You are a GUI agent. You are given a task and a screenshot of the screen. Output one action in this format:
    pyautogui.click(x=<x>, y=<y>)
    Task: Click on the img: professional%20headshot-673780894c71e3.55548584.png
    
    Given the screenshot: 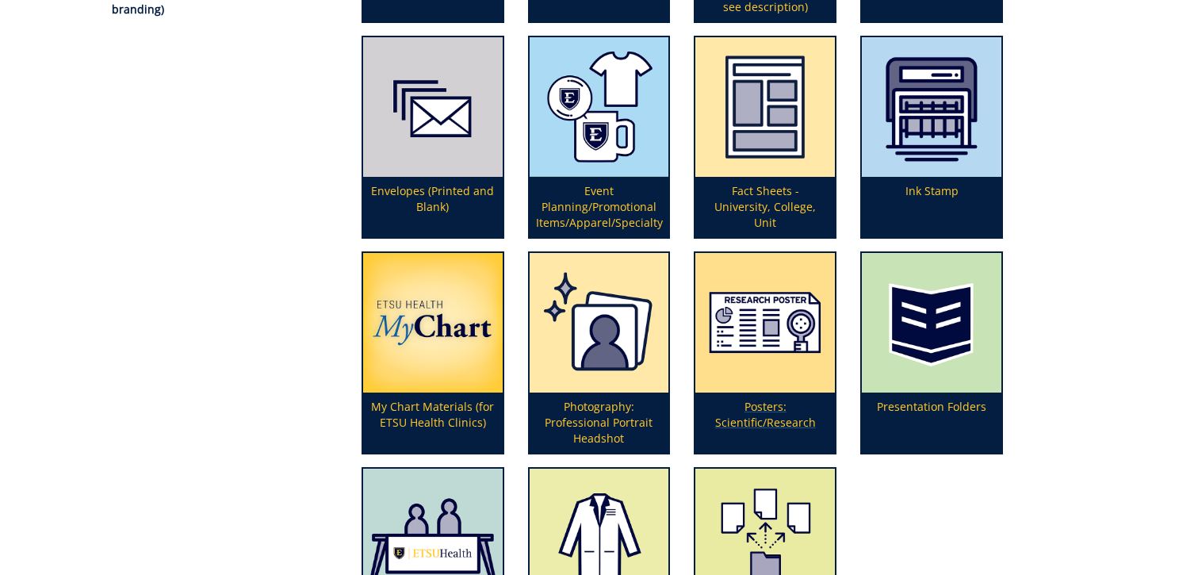 What is the action you would take?
    pyautogui.click(x=599, y=323)
    